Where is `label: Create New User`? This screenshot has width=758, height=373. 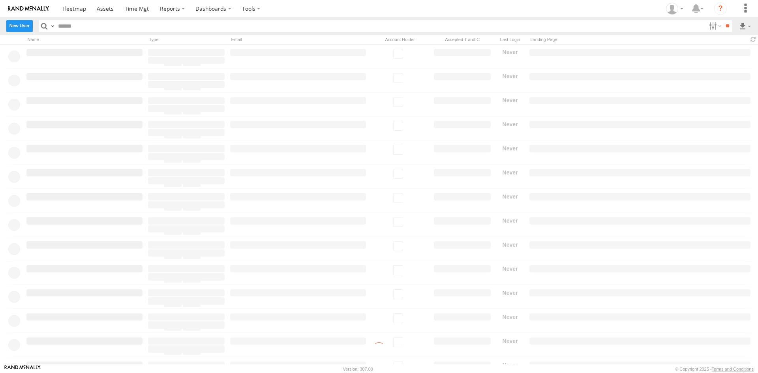
label: Create New User is located at coordinates (19, 26).